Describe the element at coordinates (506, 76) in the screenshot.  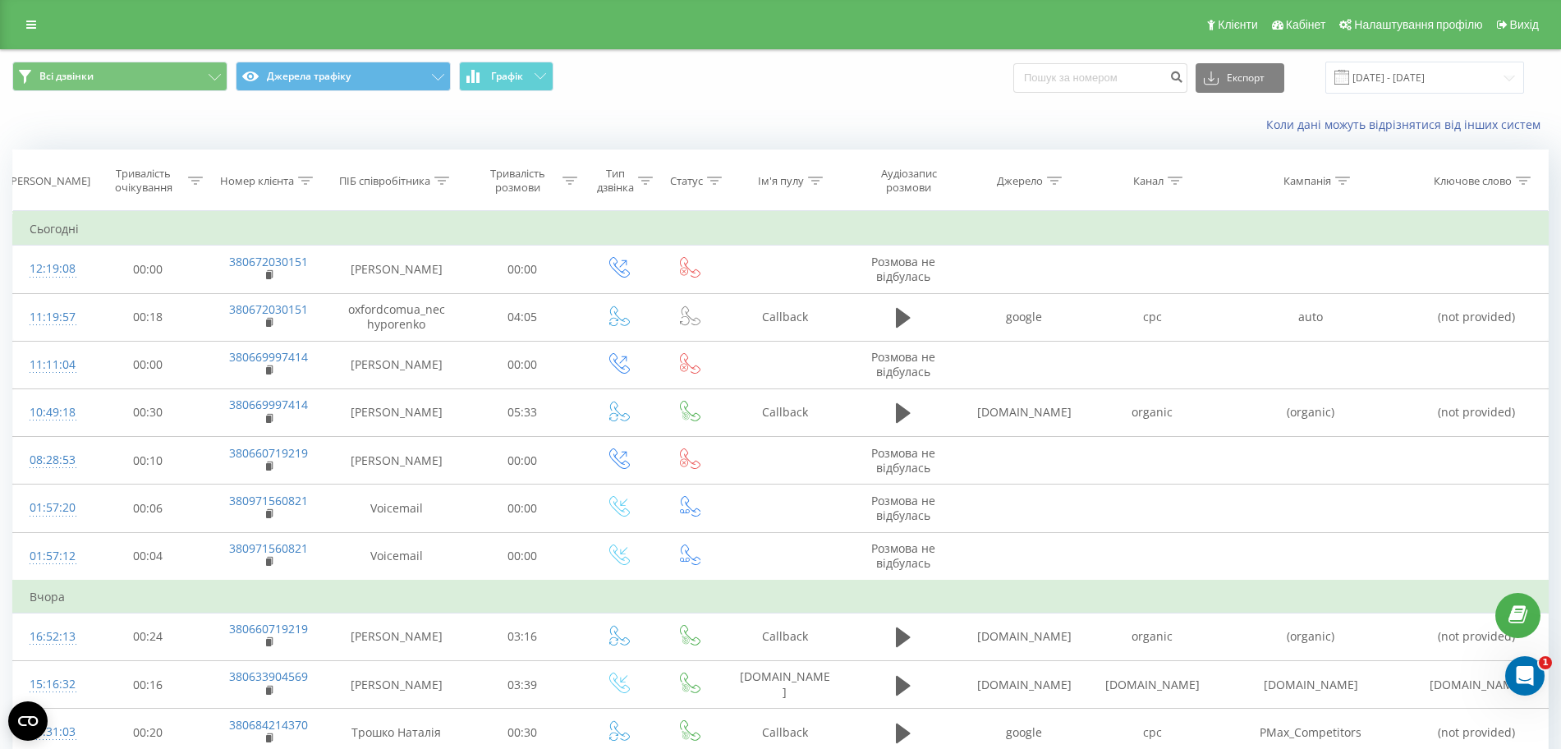
I see `button: Графік` at that location.